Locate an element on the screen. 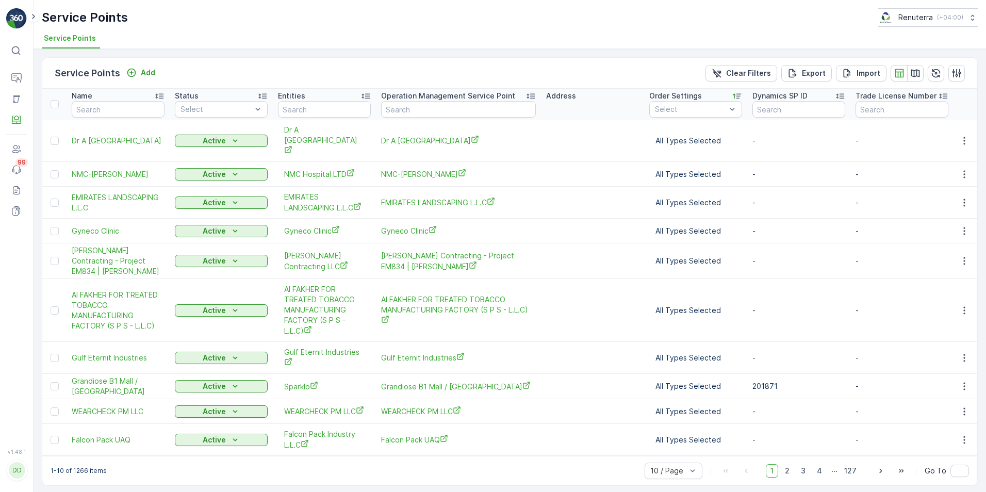 The height and width of the screenshot is (492, 986). span: NMC Hospital LTD is located at coordinates (324, 174).